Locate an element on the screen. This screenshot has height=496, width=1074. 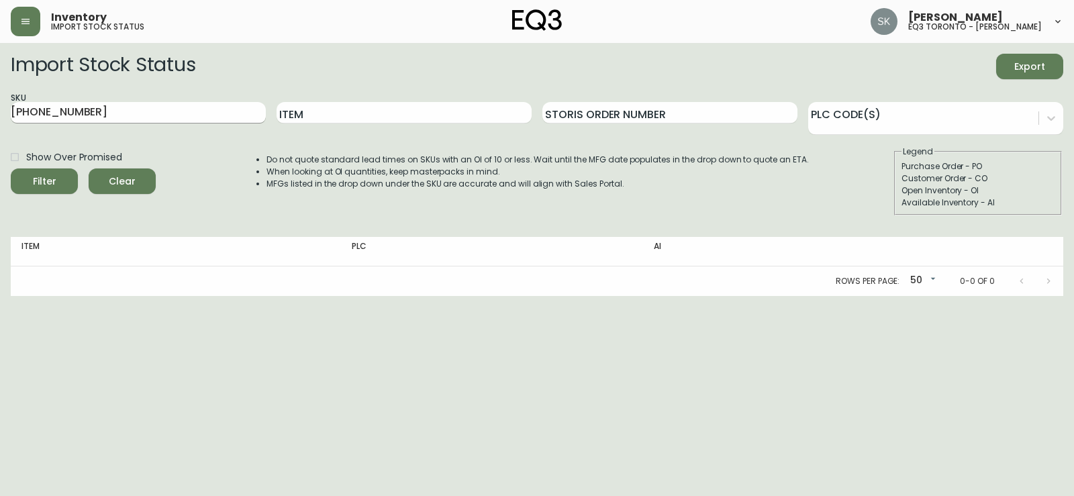
div: 50 is located at coordinates (921, 281).